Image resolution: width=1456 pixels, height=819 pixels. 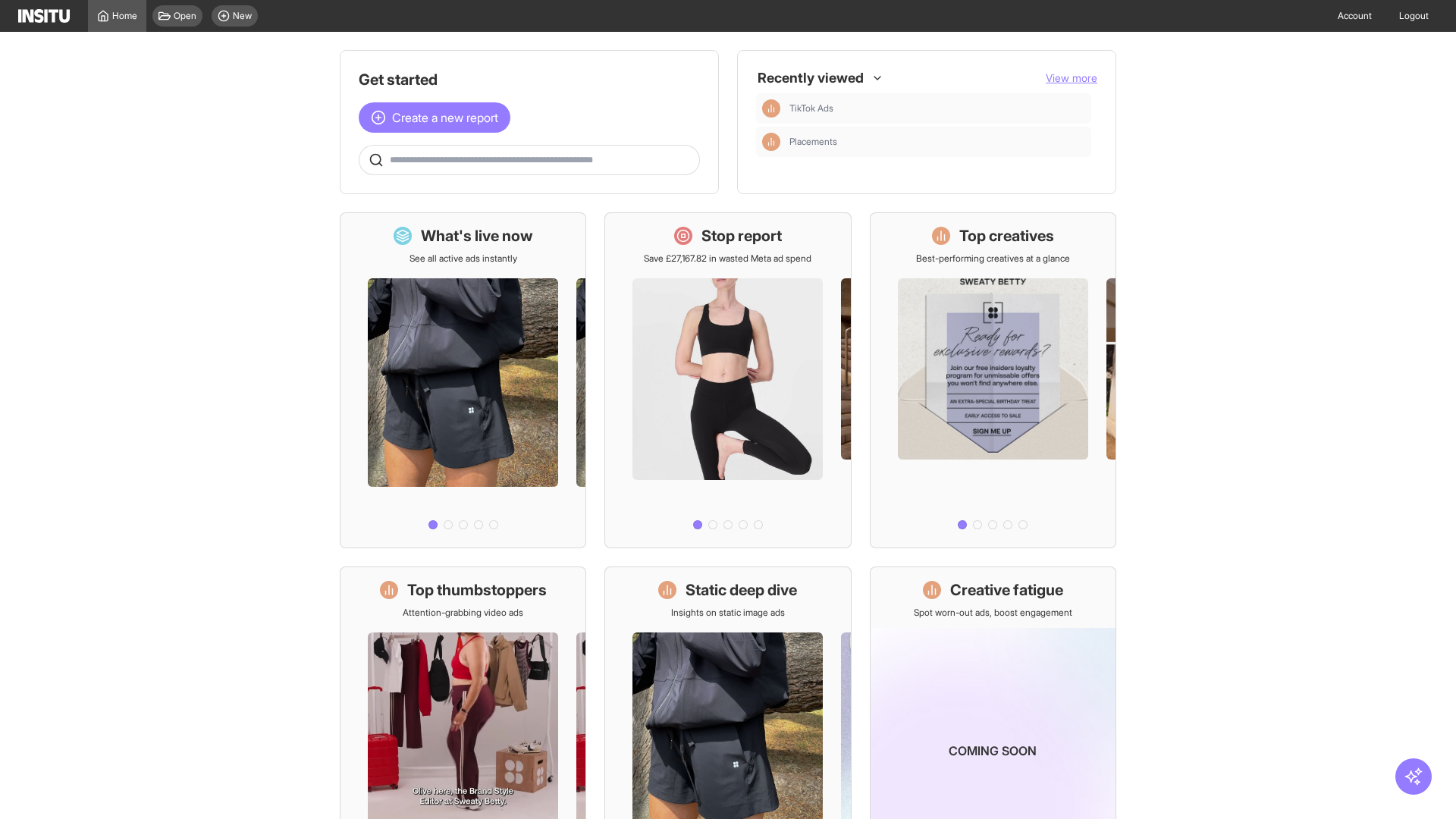 What do you see at coordinates (1071, 77) in the screenshot?
I see `span: View more` at bounding box center [1071, 77].